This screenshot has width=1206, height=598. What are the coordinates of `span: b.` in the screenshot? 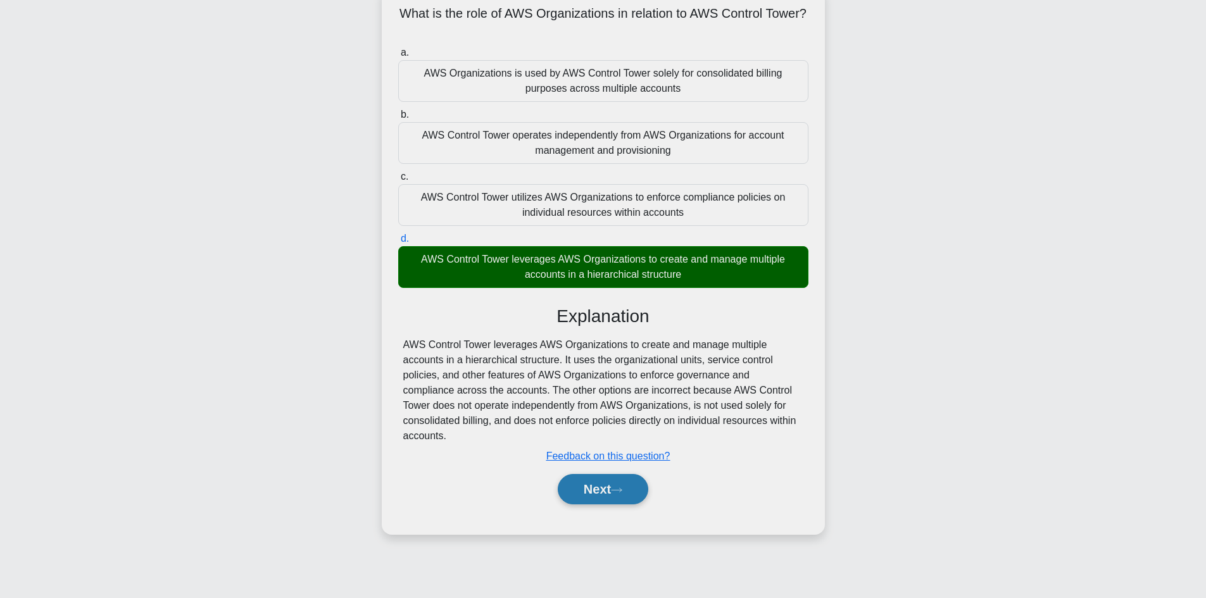 It's located at (405, 114).